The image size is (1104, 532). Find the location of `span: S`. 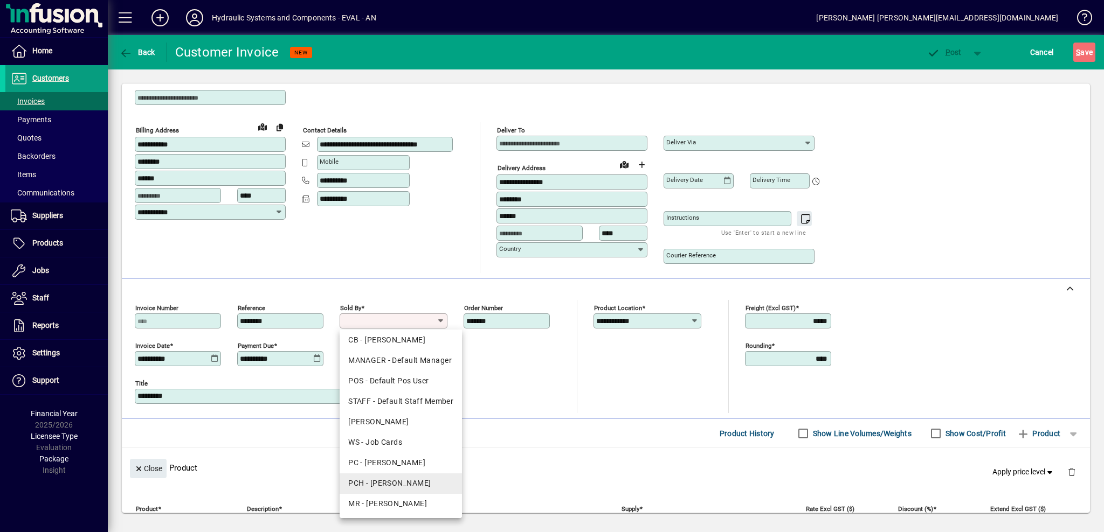

span: S is located at coordinates (1078, 52).